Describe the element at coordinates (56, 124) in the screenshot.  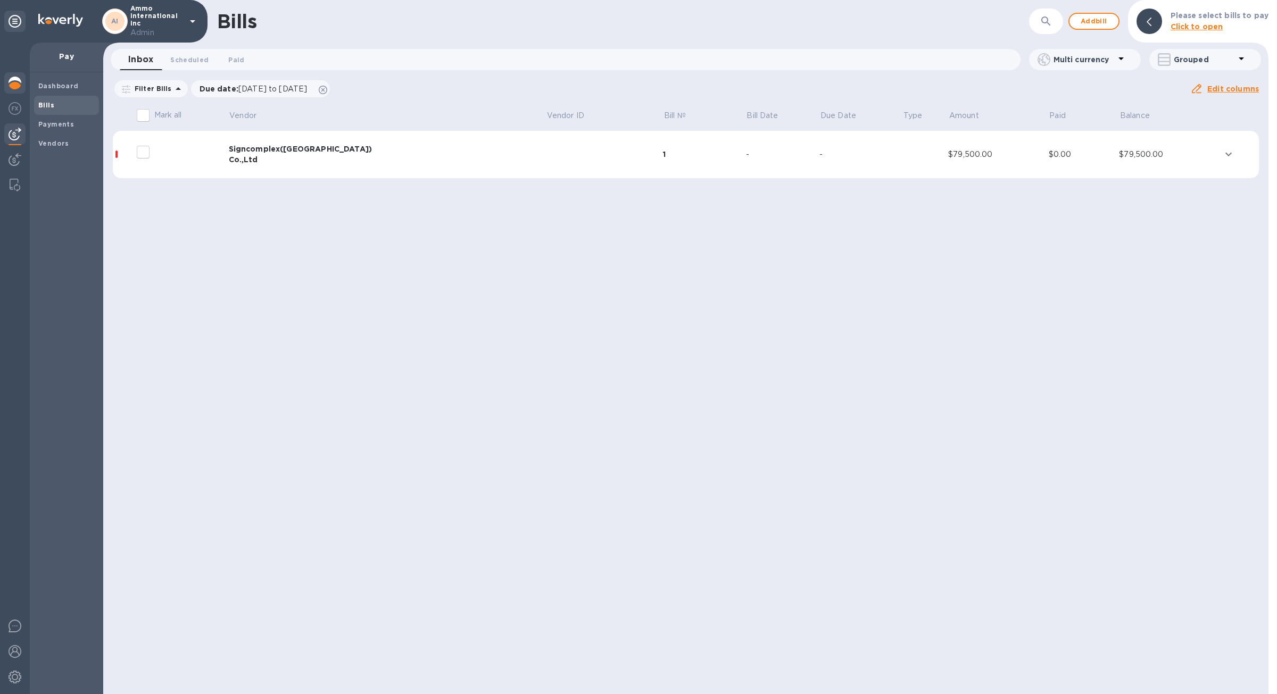
I see `b: Payments` at that location.